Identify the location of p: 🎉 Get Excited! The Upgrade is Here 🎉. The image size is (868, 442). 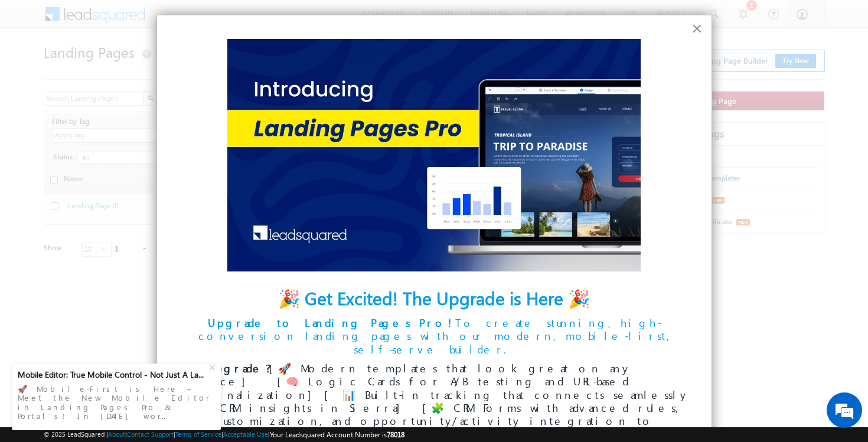
(434, 298).